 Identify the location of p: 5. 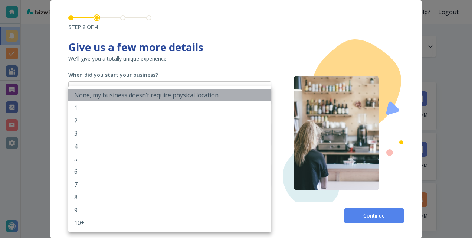
(76, 159).